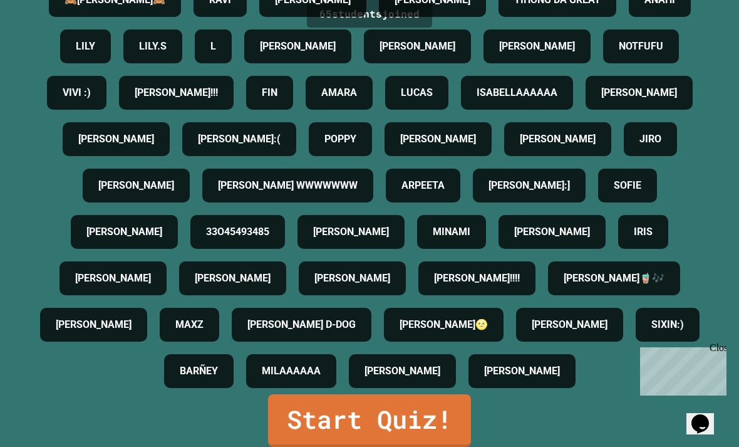 This screenshot has width=739, height=447. I want to click on h4: LUCAS, so click(416, 93).